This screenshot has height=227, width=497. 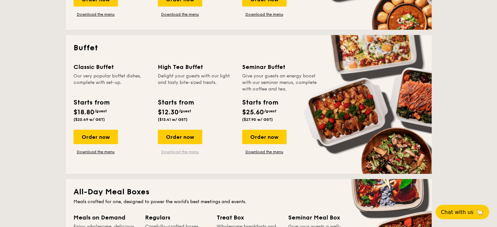 I want to click on span: $18.80, so click(x=84, y=112).